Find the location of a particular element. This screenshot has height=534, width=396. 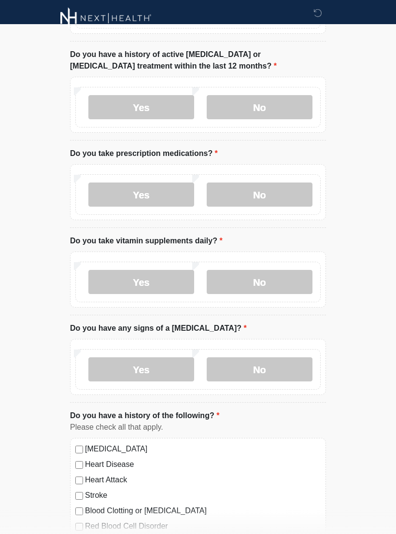

input: Stroke is located at coordinates (79, 496).